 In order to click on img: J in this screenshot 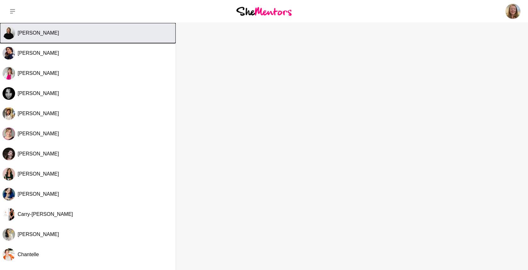, I will do `click(9, 234)`.